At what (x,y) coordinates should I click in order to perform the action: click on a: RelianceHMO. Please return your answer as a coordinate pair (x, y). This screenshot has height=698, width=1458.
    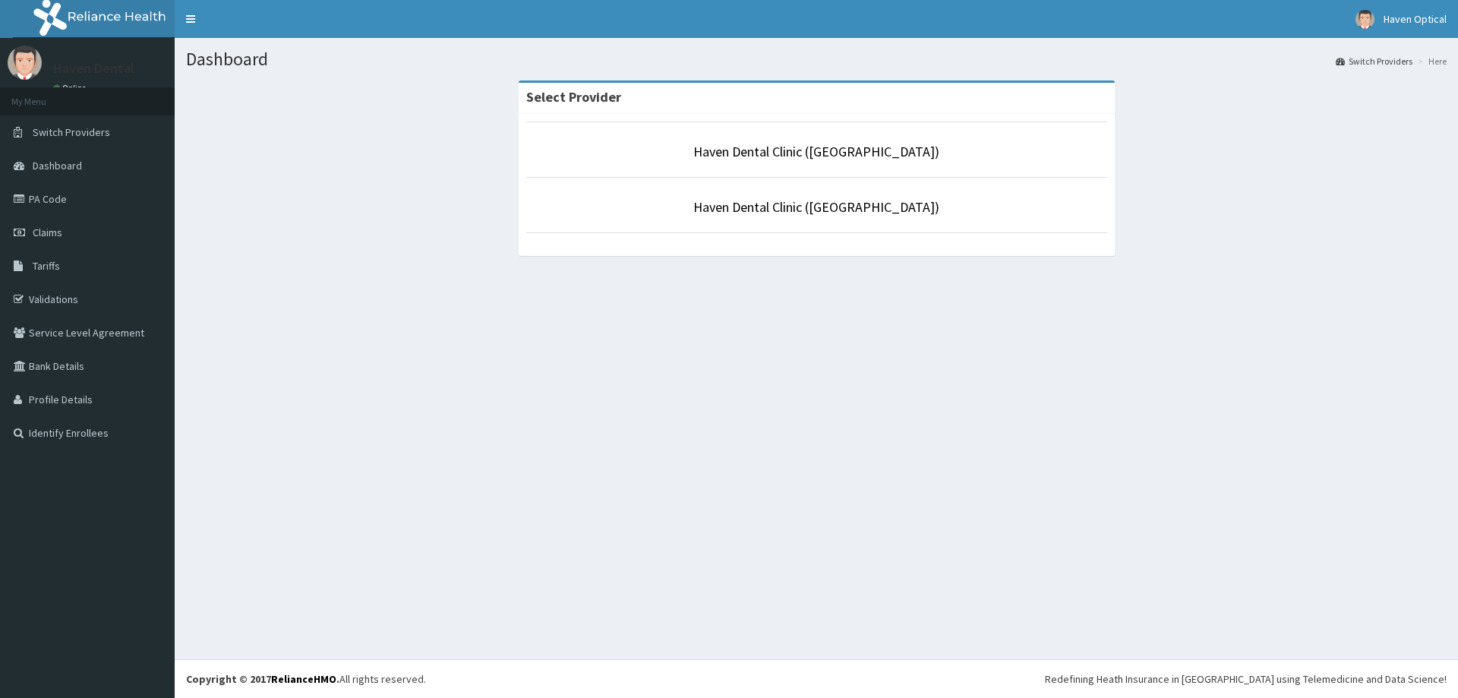
    Looking at the image, I should click on (304, 679).